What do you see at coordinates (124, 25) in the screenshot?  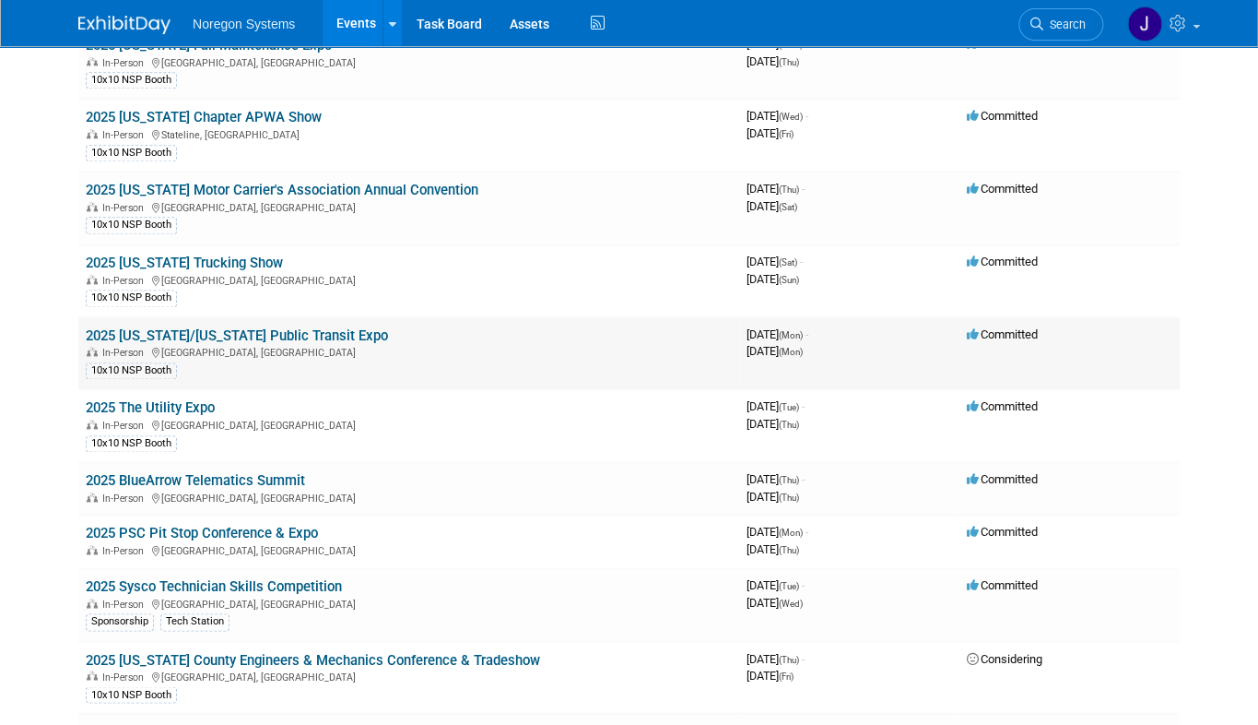 I see `img: ExhibitDay` at bounding box center [124, 25].